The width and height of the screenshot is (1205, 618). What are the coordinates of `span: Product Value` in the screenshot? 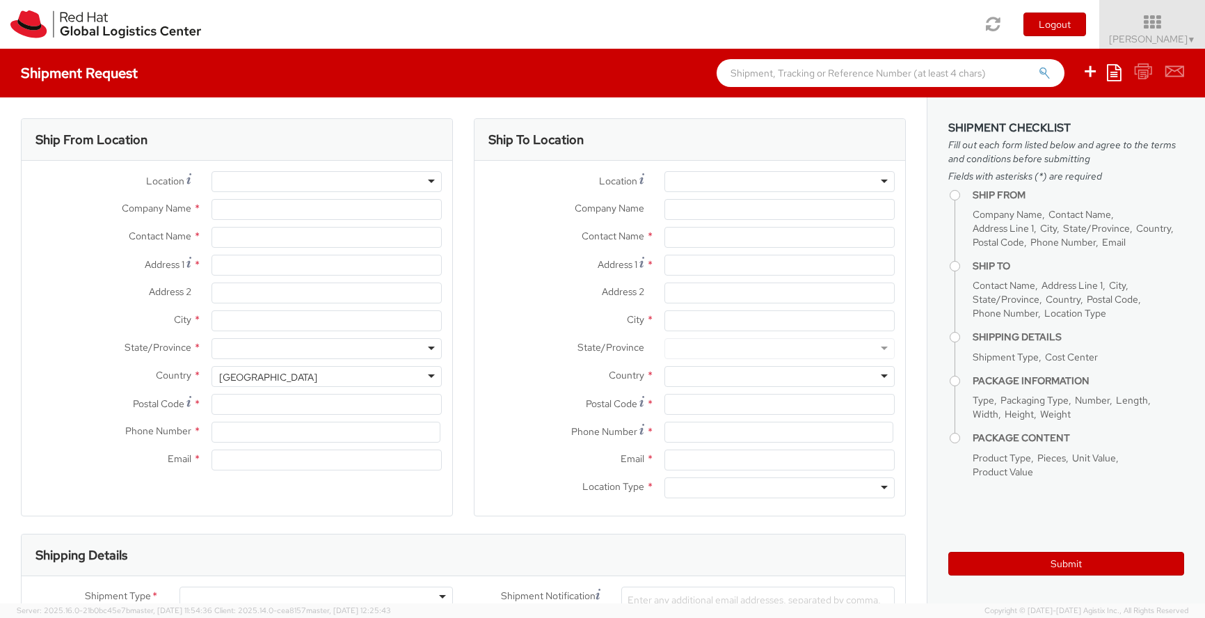 It's located at (1003, 472).